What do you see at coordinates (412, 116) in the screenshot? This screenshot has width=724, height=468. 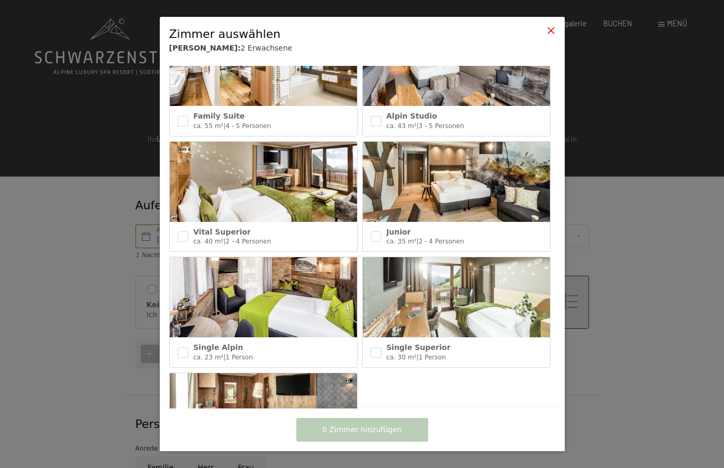 I see `span: Alpin Studio` at bounding box center [412, 116].